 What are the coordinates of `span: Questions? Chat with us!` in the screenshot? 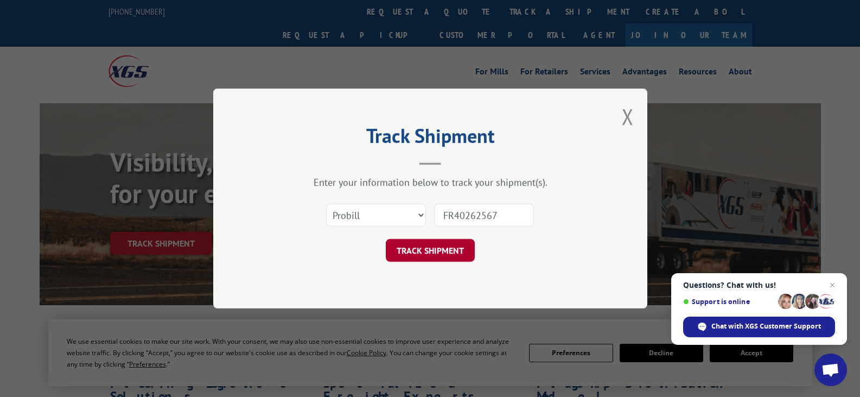 It's located at (759, 285).